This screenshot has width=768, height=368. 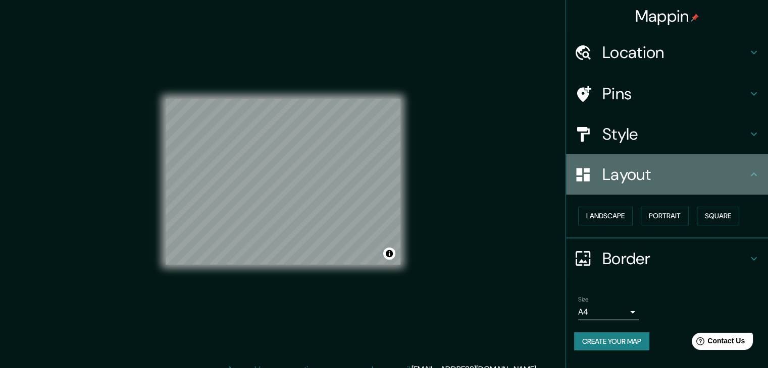 What do you see at coordinates (694, 18) in the screenshot?
I see `img: pin-icon.png` at bounding box center [694, 18].